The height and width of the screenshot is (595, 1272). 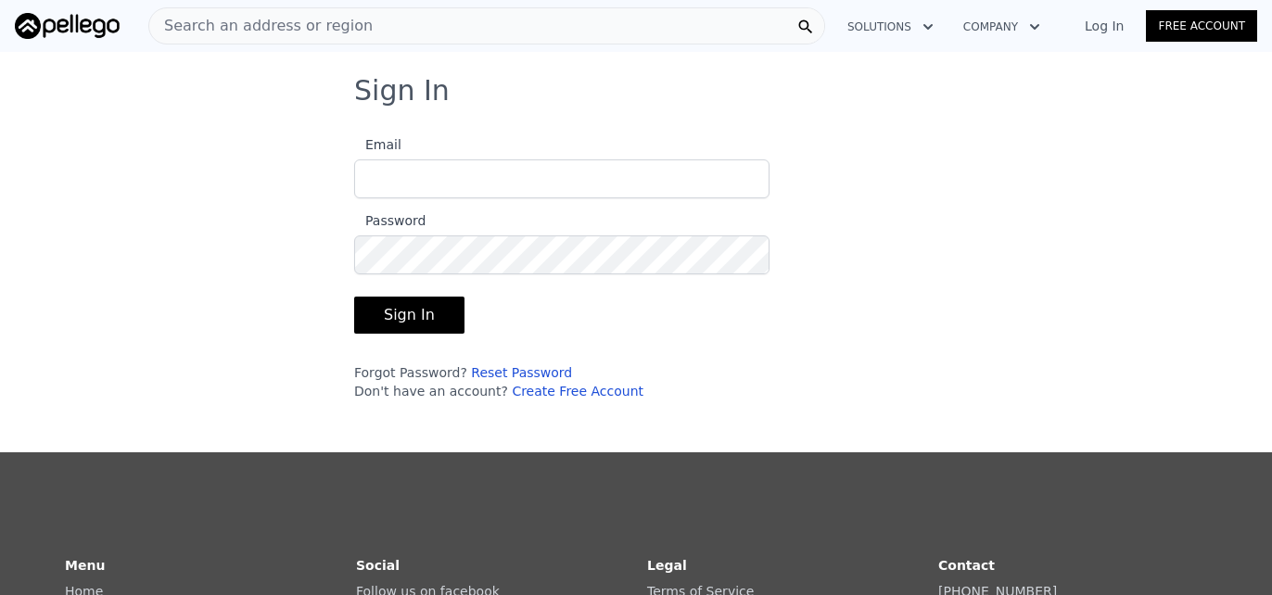 What do you see at coordinates (1202, 26) in the screenshot?
I see `a: Free Account` at bounding box center [1202, 26].